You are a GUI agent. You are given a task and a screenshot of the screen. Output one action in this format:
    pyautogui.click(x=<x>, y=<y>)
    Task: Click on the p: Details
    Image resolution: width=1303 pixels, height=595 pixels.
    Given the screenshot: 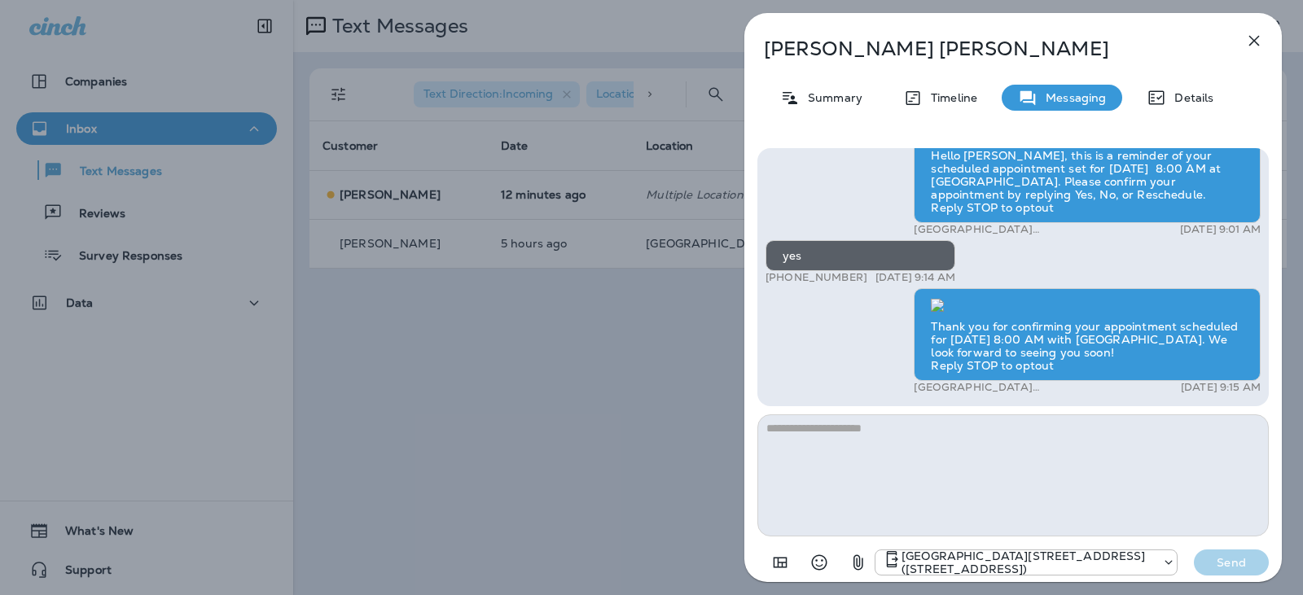 What is the action you would take?
    pyautogui.click(x=1190, y=98)
    